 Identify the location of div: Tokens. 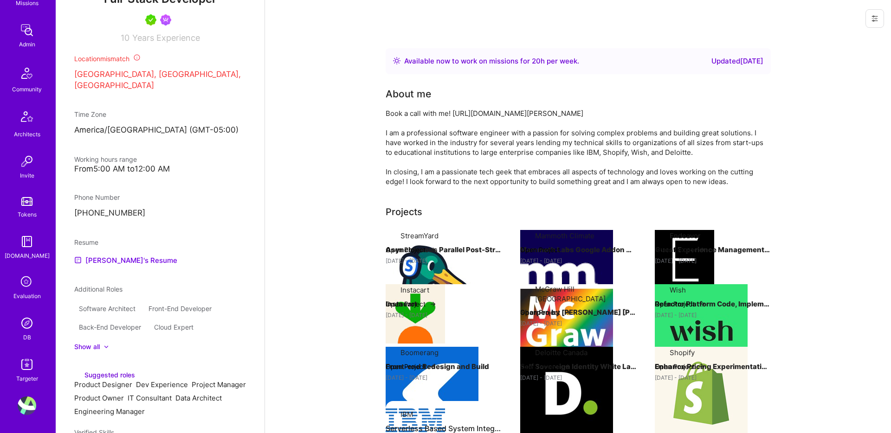
(27, 214).